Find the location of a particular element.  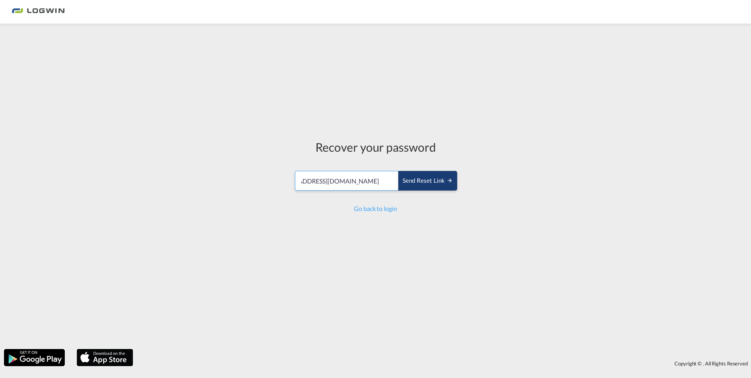

input: Email is located at coordinates (347, 181).